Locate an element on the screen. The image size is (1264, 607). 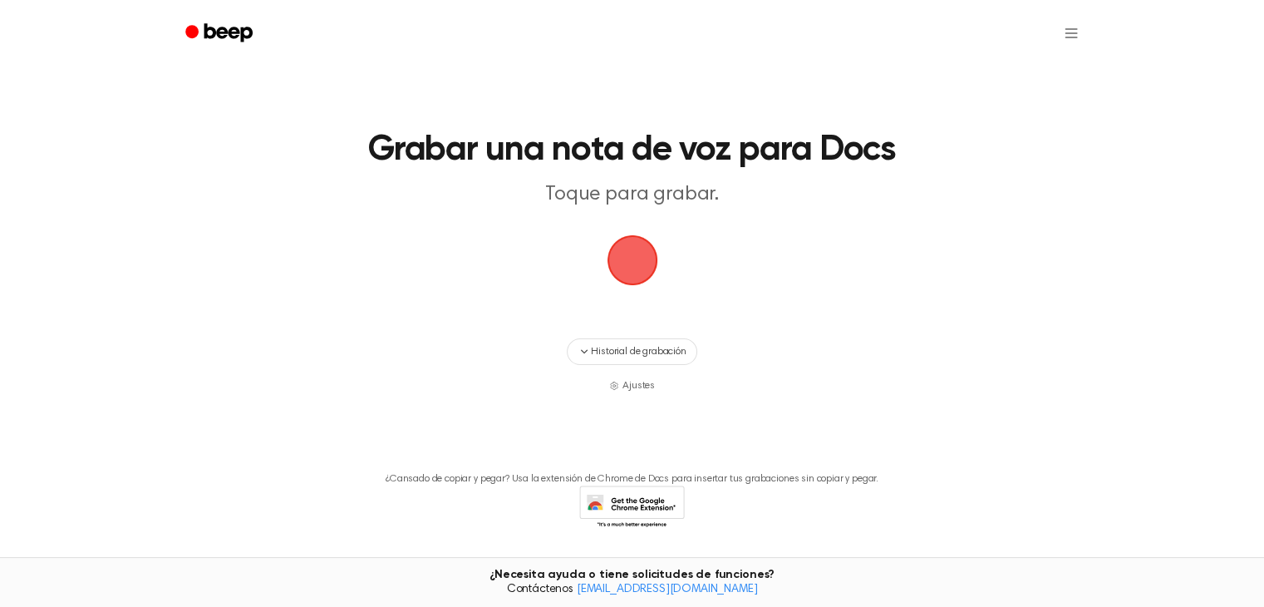
button: Logotipo de Beep is located at coordinates (632, 260).